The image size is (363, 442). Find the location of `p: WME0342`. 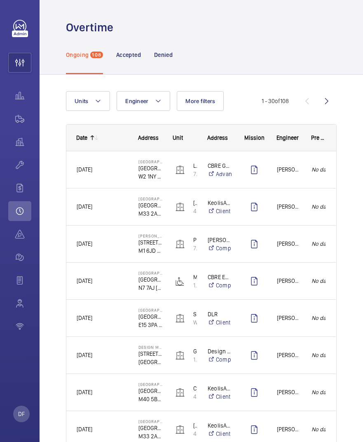

p: WME0342 is located at coordinates (195, 323).